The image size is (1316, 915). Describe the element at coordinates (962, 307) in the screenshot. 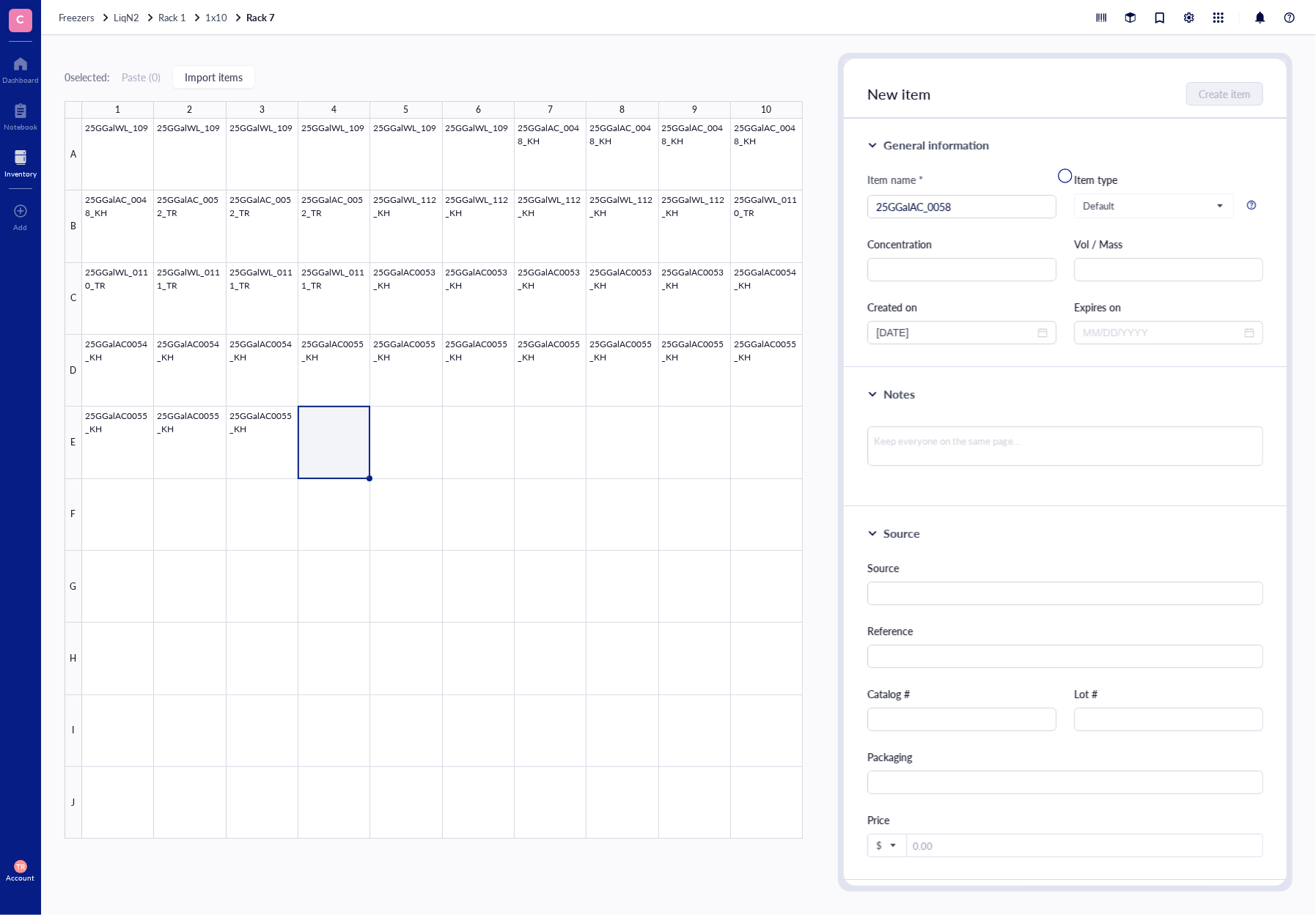

I see `div: Created on` at that location.